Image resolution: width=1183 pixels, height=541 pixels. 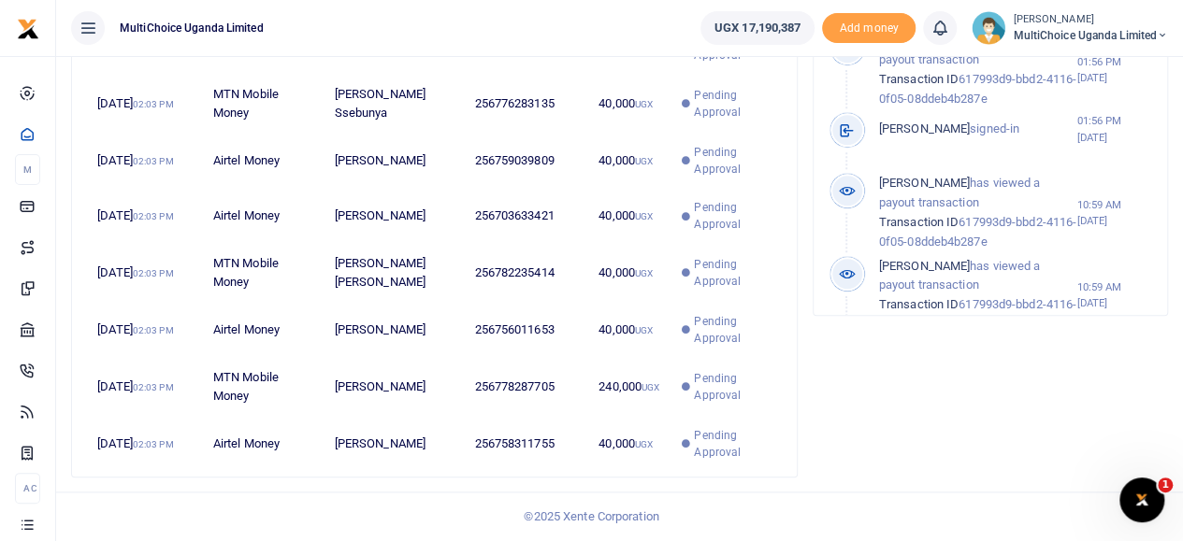 I want to click on td: 256778287705, so click(x=526, y=387).